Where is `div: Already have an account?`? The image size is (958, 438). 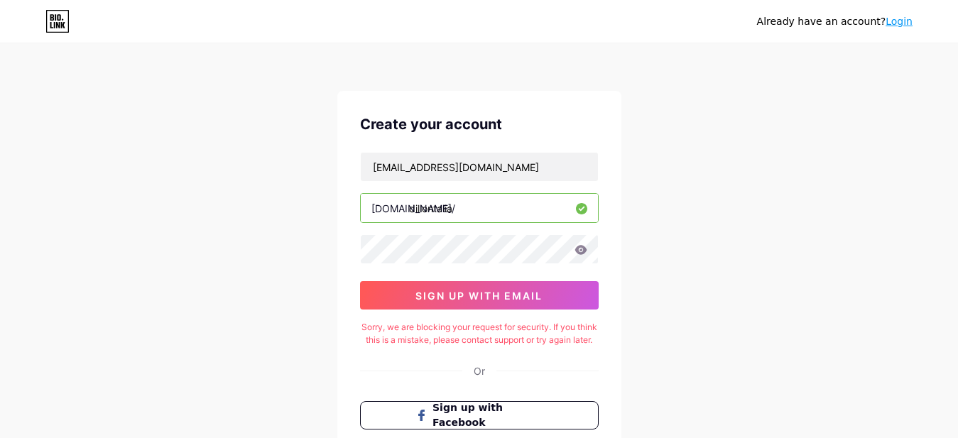
div: Already have an account? is located at coordinates (834, 21).